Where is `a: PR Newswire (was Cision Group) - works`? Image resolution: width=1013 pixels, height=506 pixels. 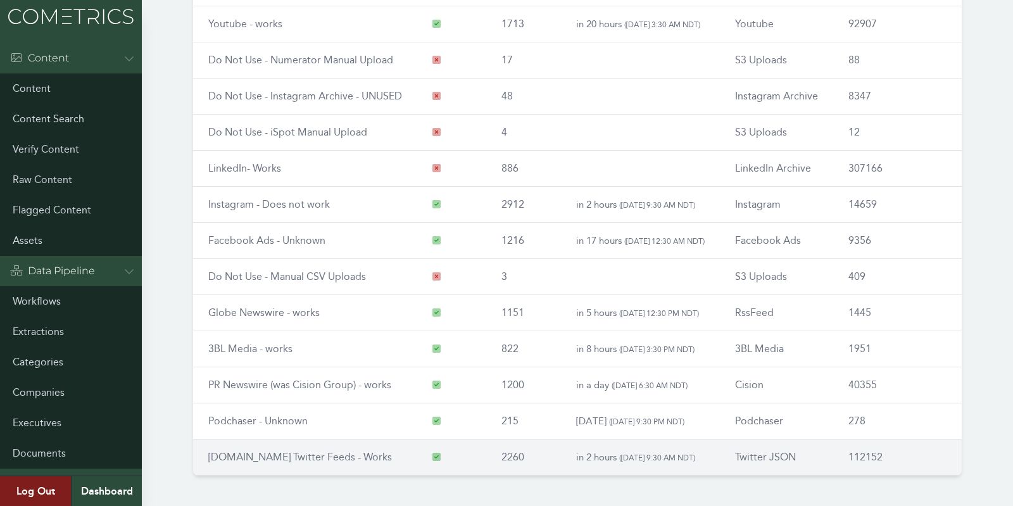
a: PR Newswire (was Cision Group) - works is located at coordinates (299, 384).